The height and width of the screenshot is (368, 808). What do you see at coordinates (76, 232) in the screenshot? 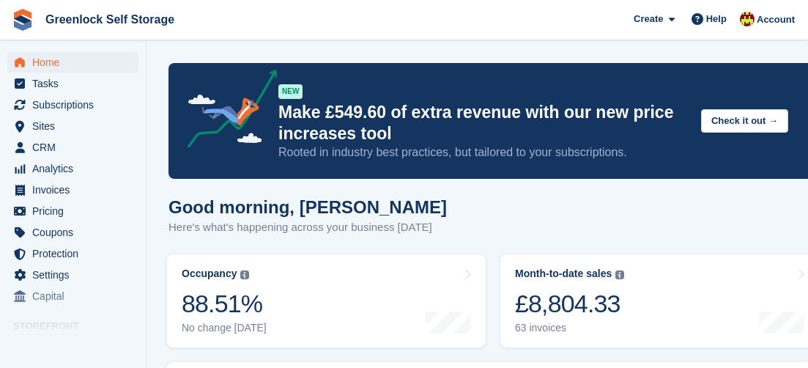
I see `span: Coupons` at bounding box center [76, 232].